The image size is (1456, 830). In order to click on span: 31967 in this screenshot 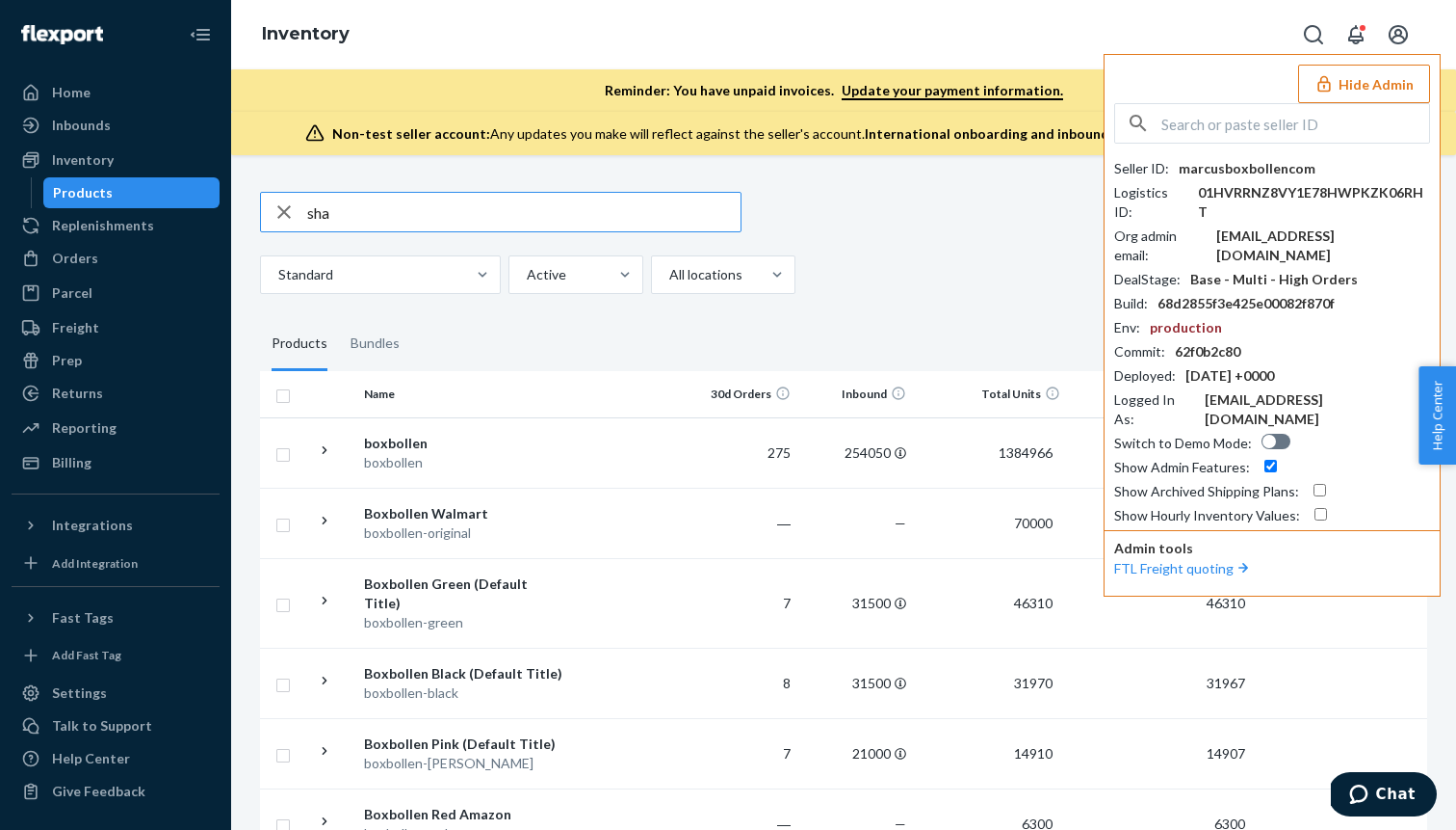, I will do `click(1226, 682)`.